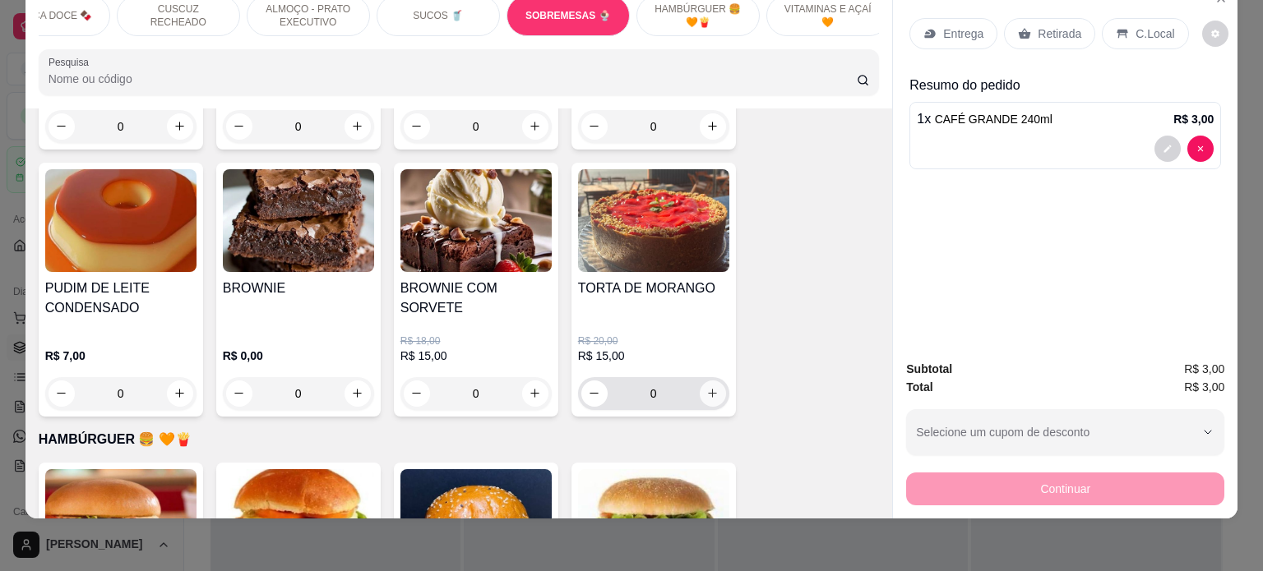 This screenshot has height=571, width=1263. Describe the element at coordinates (476, 341) in the screenshot. I see `p: R$ 18,00` at that location.